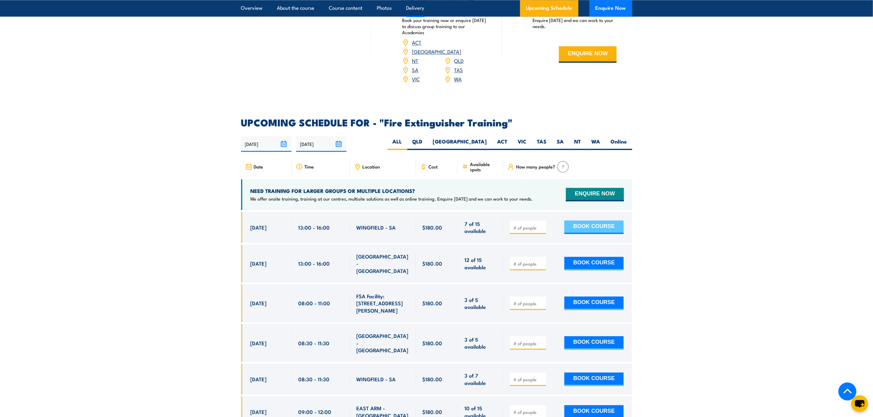 Image resolution: width=873 pixels, height=417 pixels. What do you see at coordinates (397, 144) in the screenshot?
I see `label: ALL` at bounding box center [397, 144].